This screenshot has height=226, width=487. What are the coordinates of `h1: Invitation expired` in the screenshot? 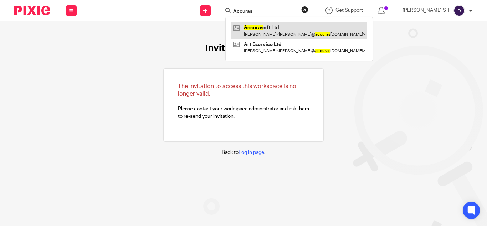 It's located at (243, 48).